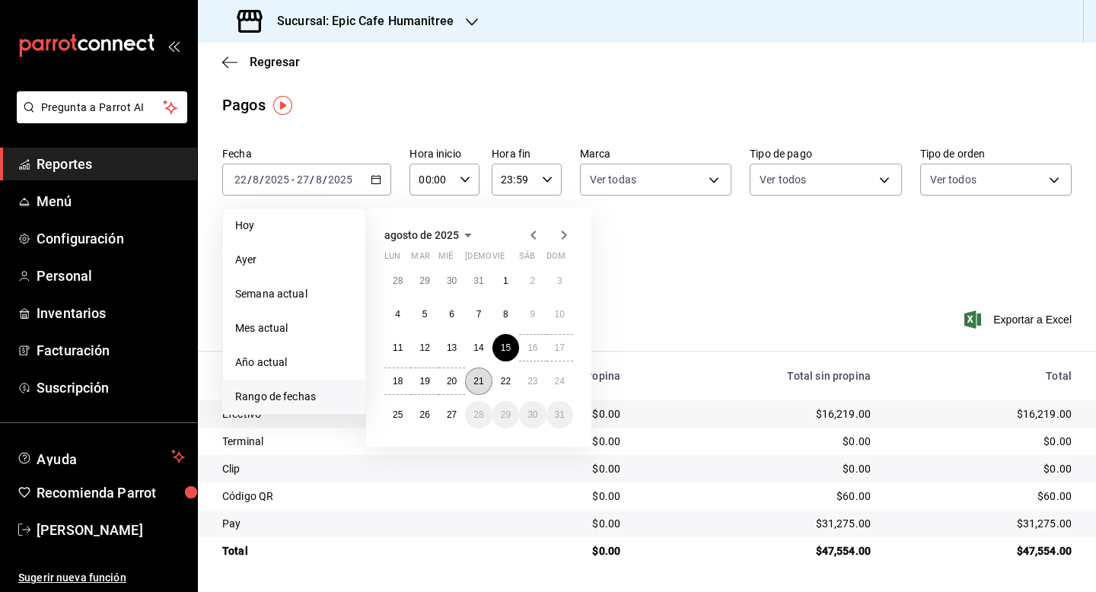 The height and width of the screenshot is (592, 1096). What do you see at coordinates (825, 154) in the screenshot?
I see `label: Tipo de pago` at bounding box center [825, 154].